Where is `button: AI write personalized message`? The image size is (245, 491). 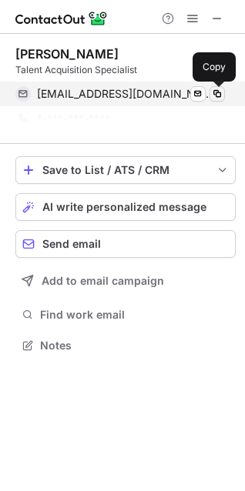 button: AI write personalized message is located at coordinates (126, 207).